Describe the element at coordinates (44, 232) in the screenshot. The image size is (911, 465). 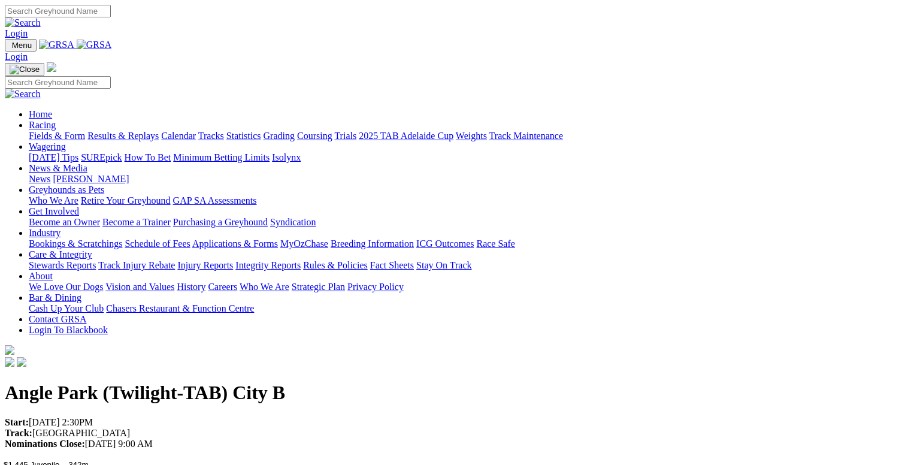
I see `a: Industry` at that location.